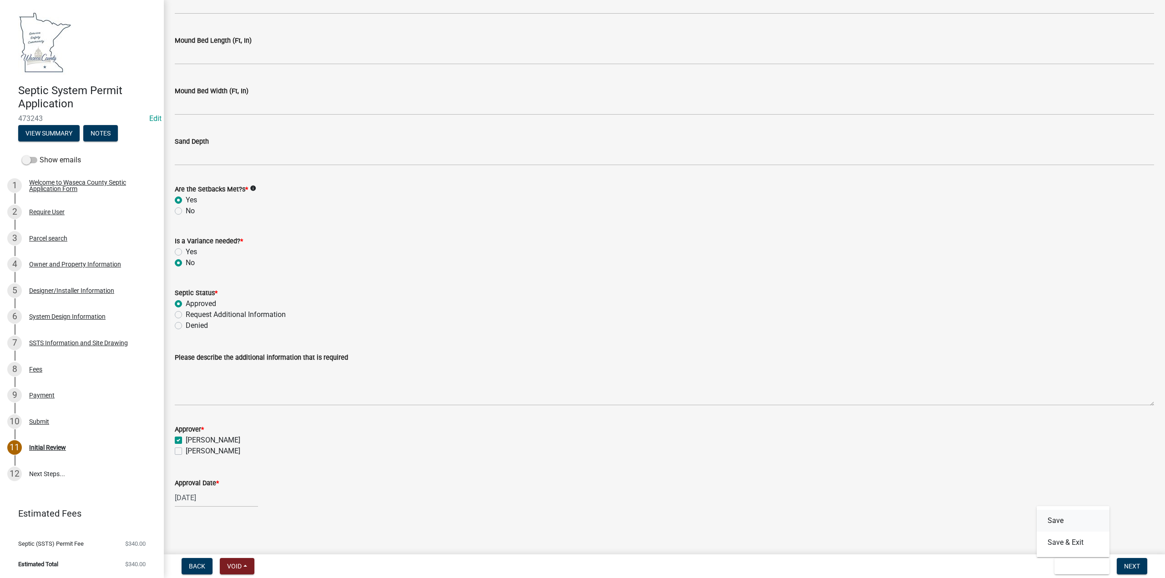  Describe the element at coordinates (67, 317) in the screenshot. I see `div: System Design Information` at that location.